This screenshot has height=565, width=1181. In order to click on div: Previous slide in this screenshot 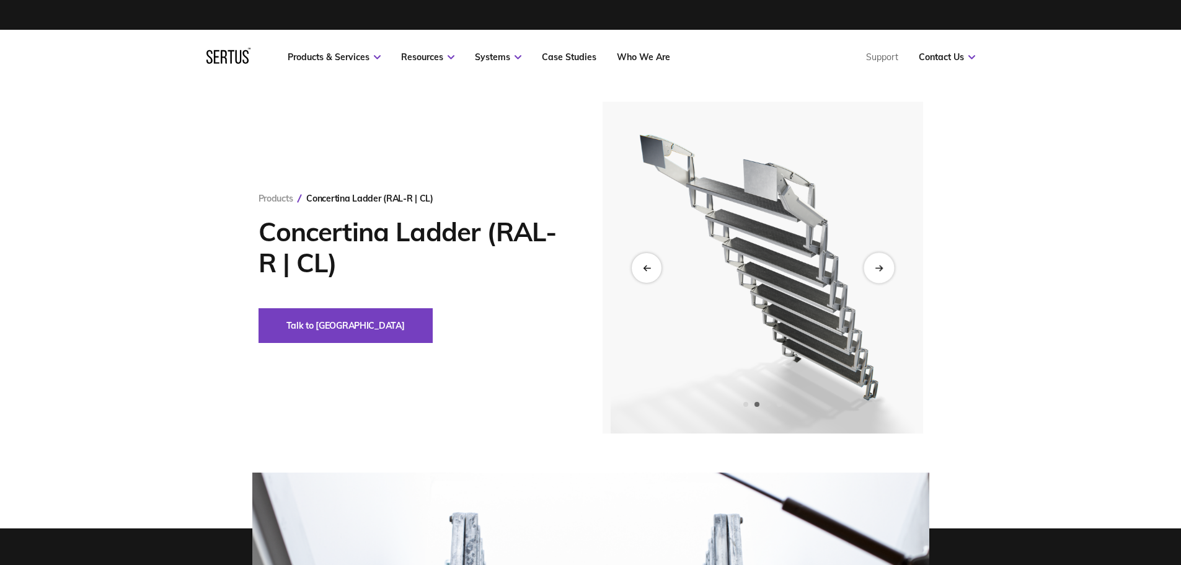, I will do `click(646, 268)`.